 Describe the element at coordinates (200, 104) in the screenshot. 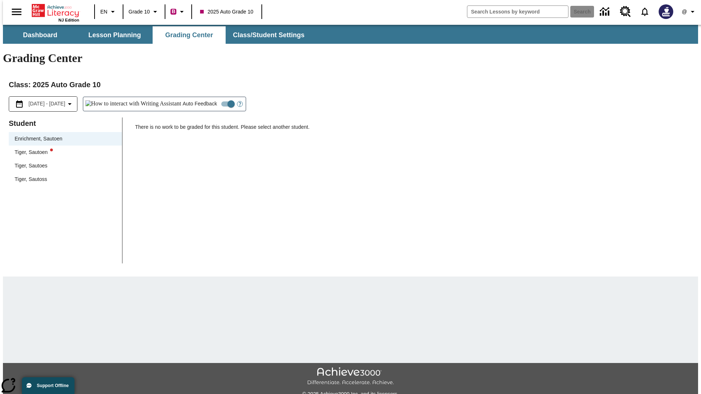

I see `span: Auto Feedback` at that location.